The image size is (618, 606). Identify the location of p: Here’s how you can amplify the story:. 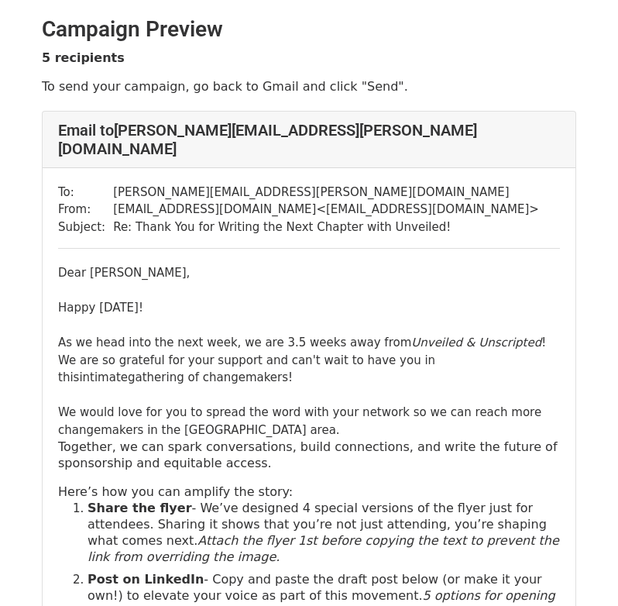
(309, 491).